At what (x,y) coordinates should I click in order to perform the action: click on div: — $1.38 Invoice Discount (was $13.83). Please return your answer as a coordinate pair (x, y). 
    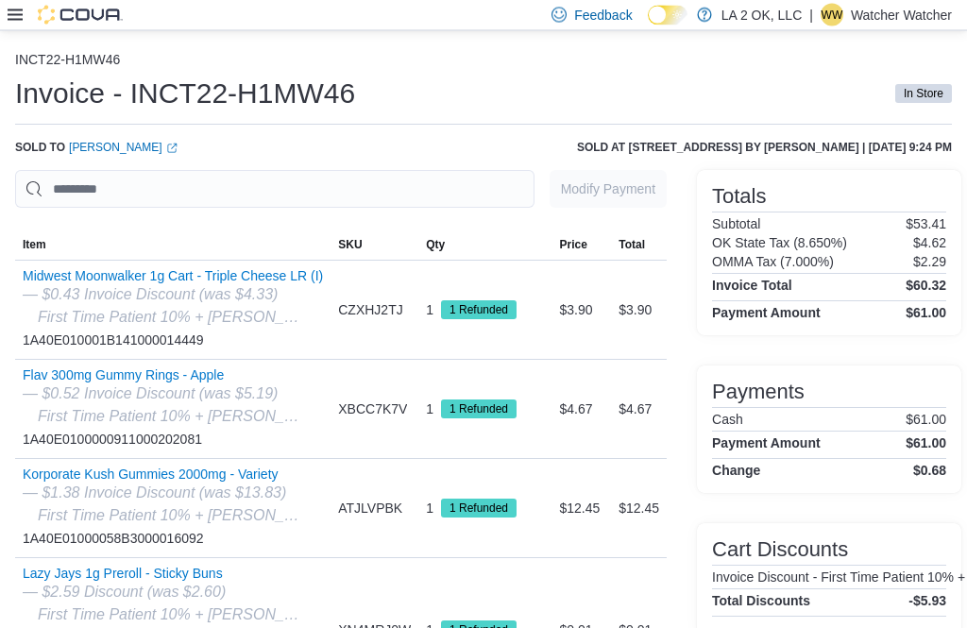
    Looking at the image, I should click on (164, 494).